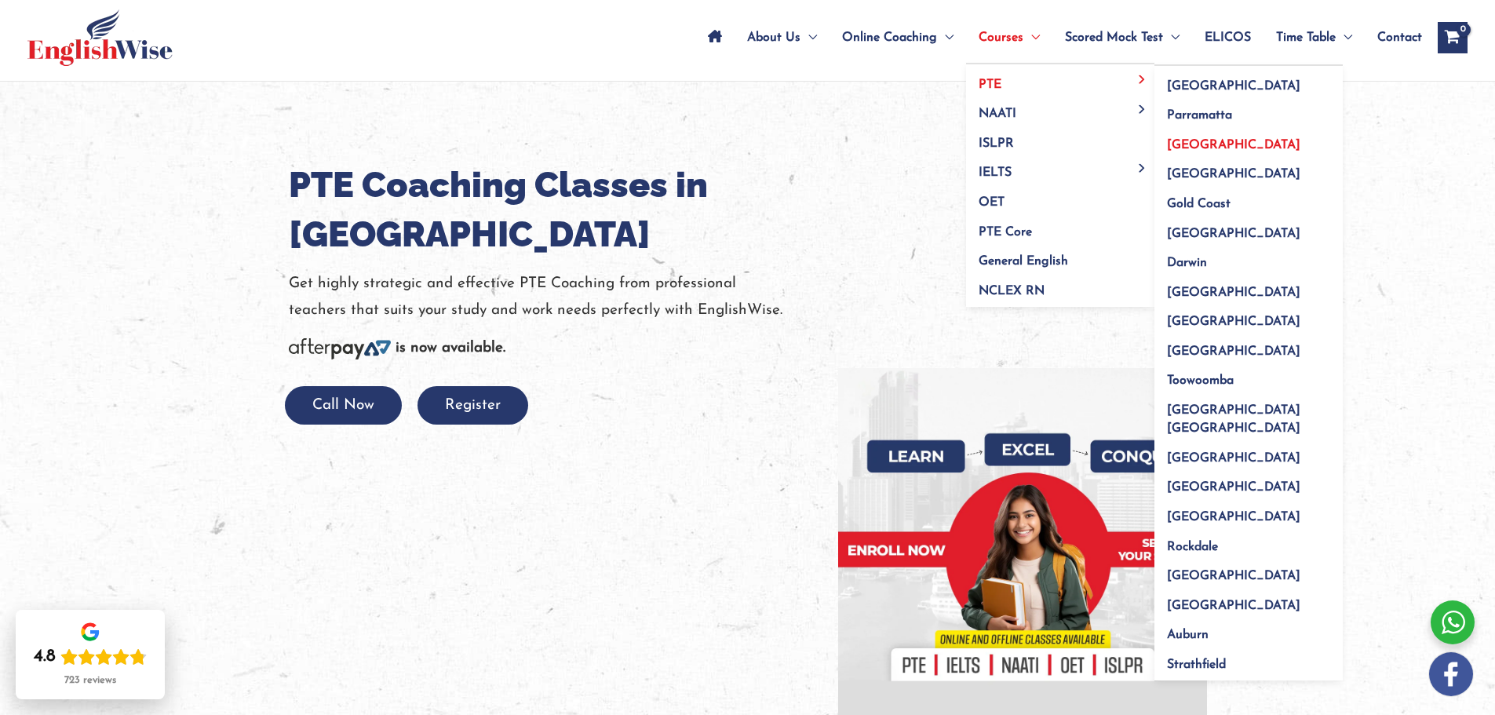 Image resolution: width=1495 pixels, height=715 pixels. I want to click on span: Courses, so click(1000, 38).